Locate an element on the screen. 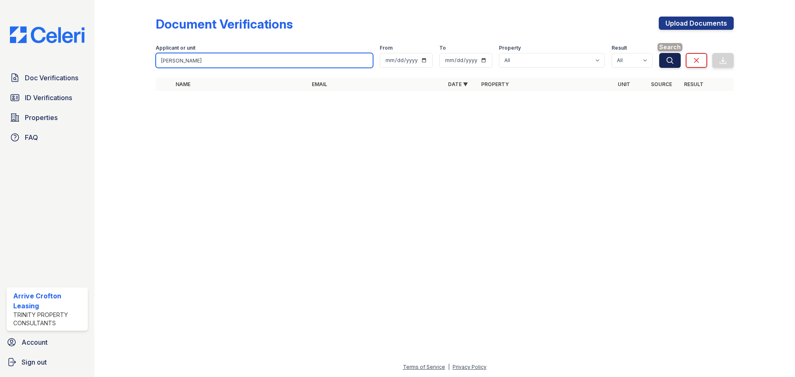  div: Document Verifications is located at coordinates (224, 24).